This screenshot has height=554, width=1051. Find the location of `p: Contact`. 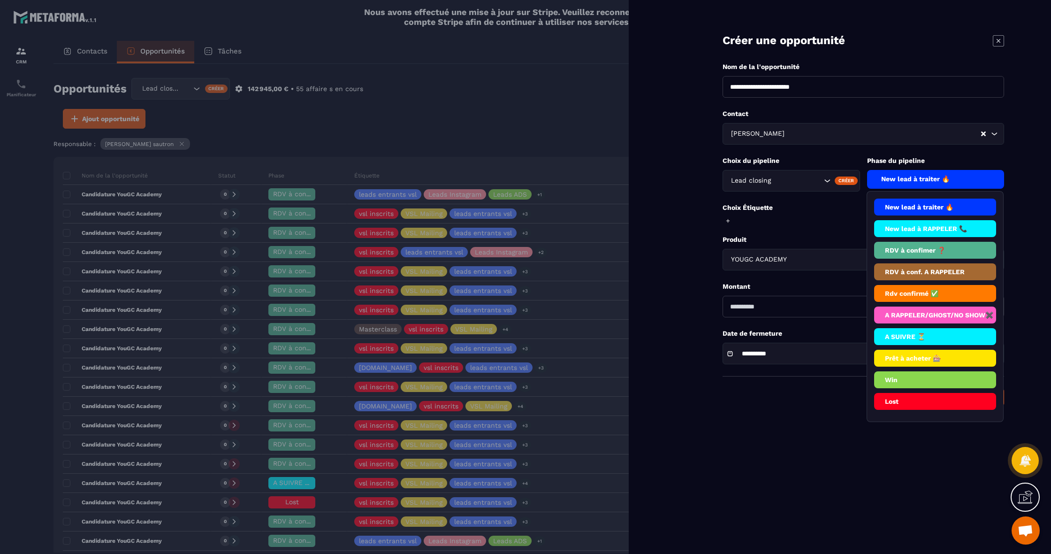

p: Contact is located at coordinates (863, 114).